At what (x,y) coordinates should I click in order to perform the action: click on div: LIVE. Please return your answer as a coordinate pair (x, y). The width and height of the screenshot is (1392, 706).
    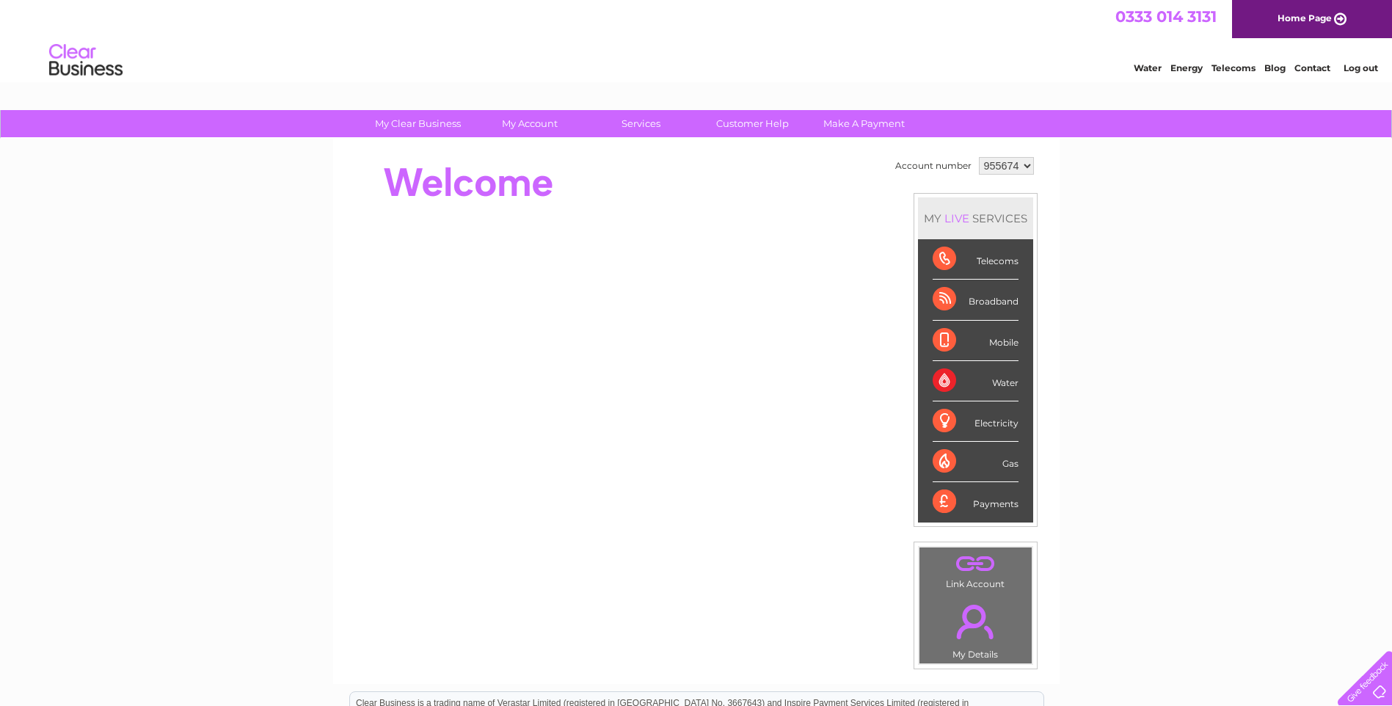
    Looking at the image, I should click on (957, 218).